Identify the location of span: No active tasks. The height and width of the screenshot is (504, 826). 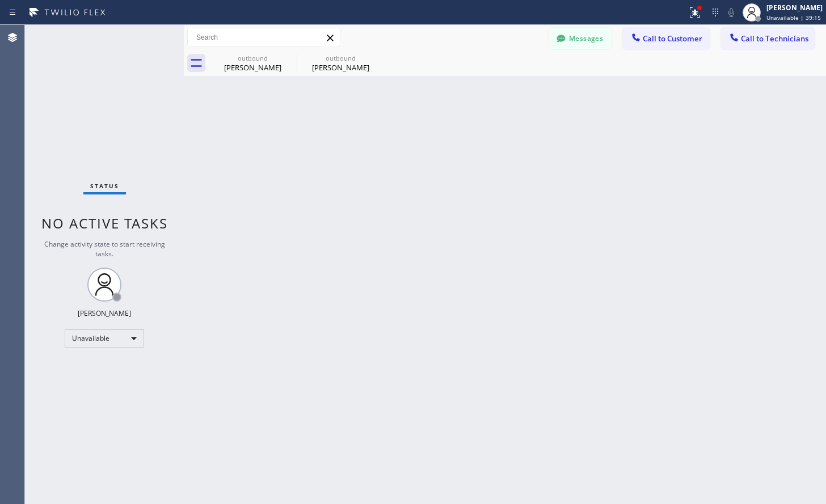
(104, 223).